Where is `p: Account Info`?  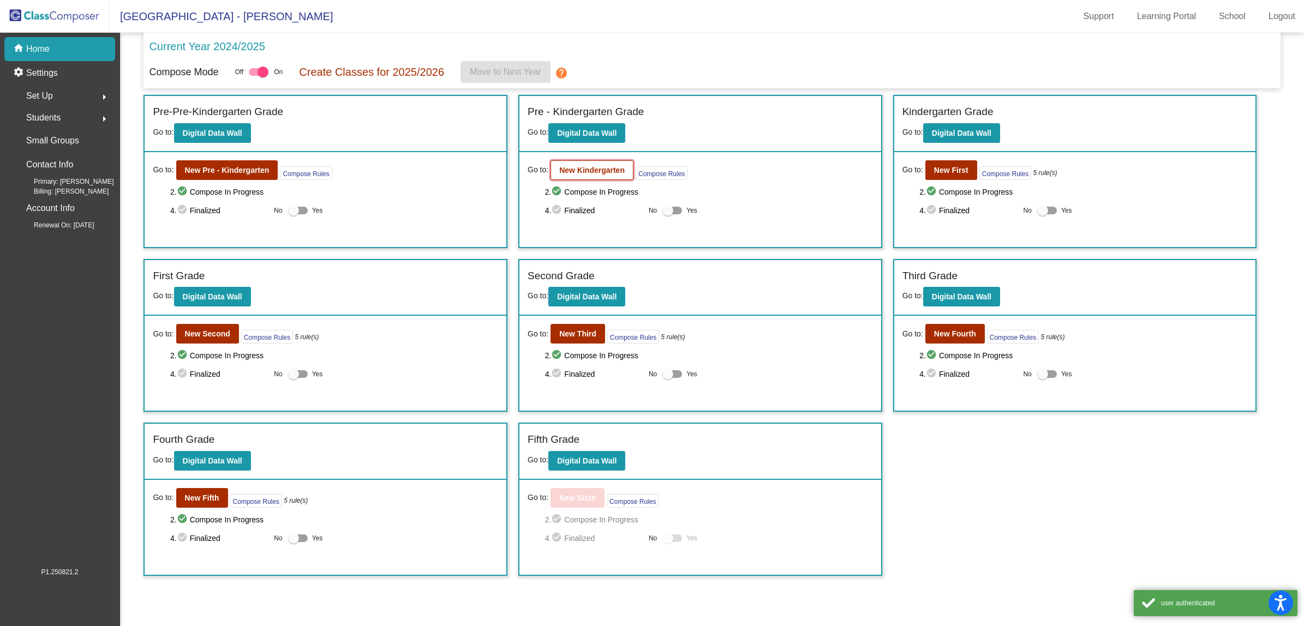 p: Account Info is located at coordinates (50, 208).